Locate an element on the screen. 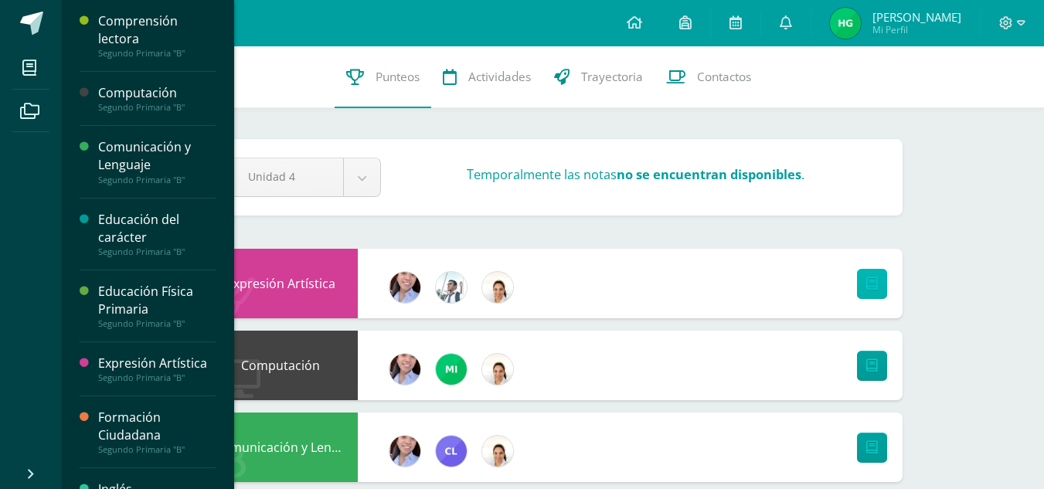  span: Actividades is located at coordinates (499, 76).